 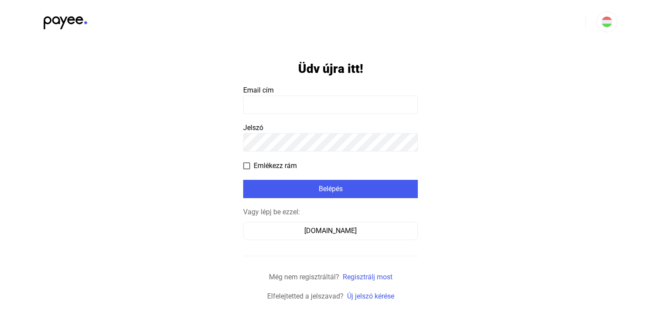 What do you see at coordinates (331, 69) in the screenshot?
I see `h1: Üdv újra itt!` at bounding box center [331, 69].